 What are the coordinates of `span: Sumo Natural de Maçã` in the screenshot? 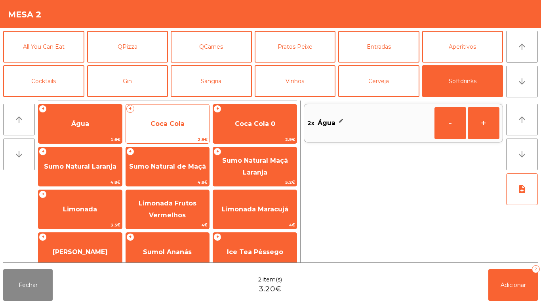 It's located at (167, 166).